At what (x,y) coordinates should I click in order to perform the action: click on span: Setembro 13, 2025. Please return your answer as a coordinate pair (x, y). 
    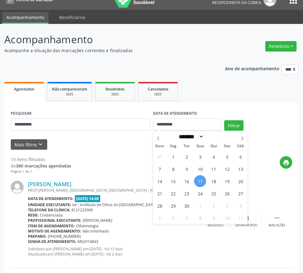
    Looking at the image, I should click on (241, 169).